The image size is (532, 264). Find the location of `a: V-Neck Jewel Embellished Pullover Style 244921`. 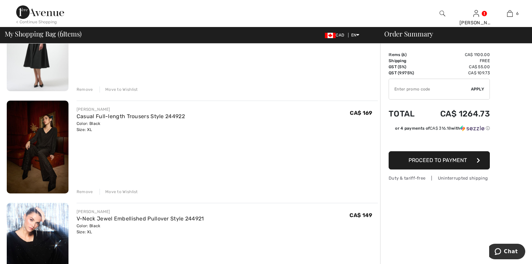

a: V-Neck Jewel Embellished Pullover Style 244921 is located at coordinates (140, 218).